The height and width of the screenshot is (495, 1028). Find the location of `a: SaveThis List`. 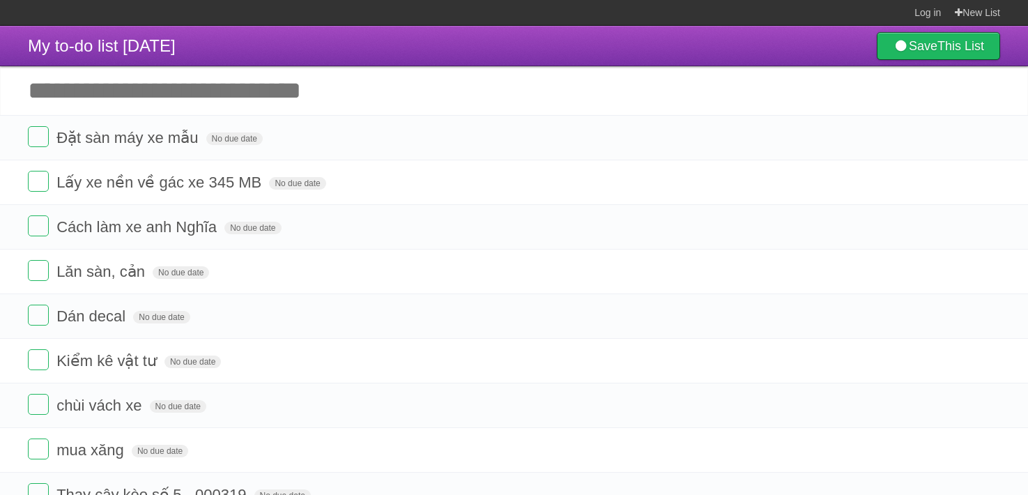

a: SaveThis List is located at coordinates (938, 46).